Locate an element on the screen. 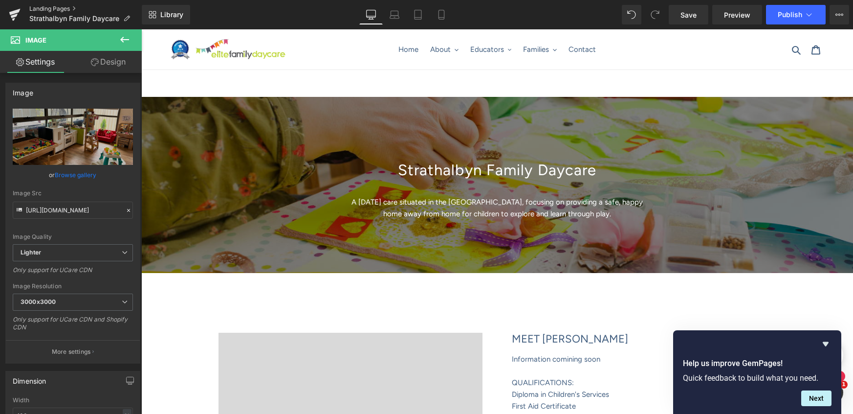 The image size is (853, 414). button: Next question is located at coordinates (816, 398).